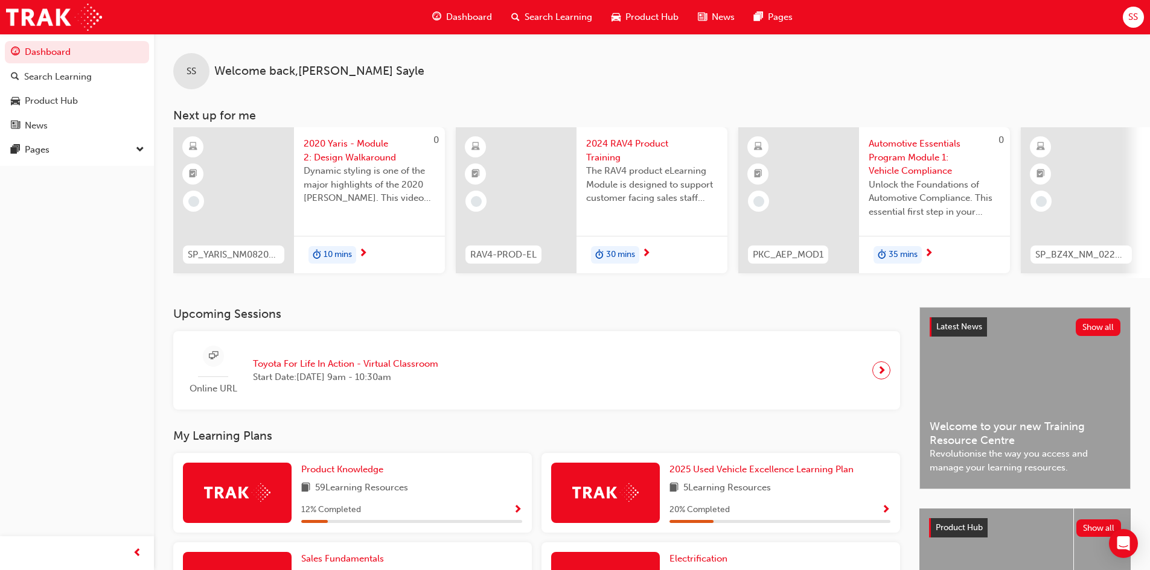 The height and width of the screenshot is (570, 1150). What do you see at coordinates (15, 101) in the screenshot?
I see `span: car-icon` at bounding box center [15, 101].